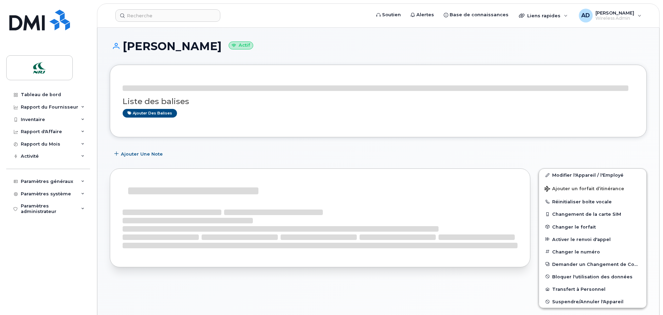 The height and width of the screenshot is (315, 663). What do you see at coordinates (584, 189) in the screenshot?
I see `span: Ajouter un forfait d’itinérance` at bounding box center [584, 189].